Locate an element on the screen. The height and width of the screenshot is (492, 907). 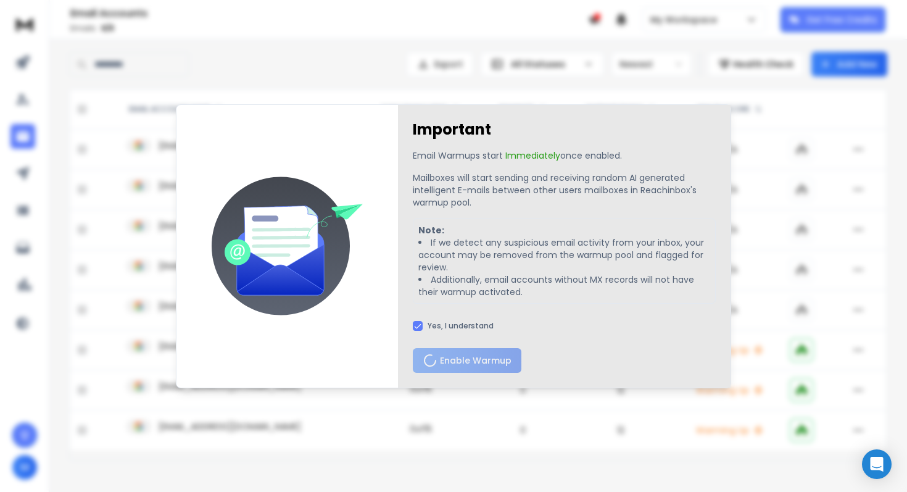
li: Additionally, email accounts without MX records will not have their warmup activated. is located at coordinates (564, 286).